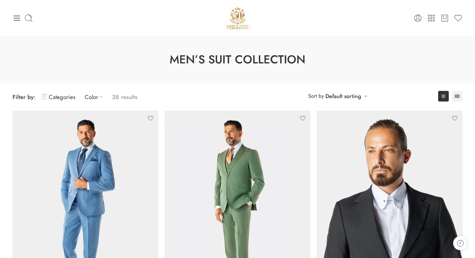 The height and width of the screenshot is (258, 475). What do you see at coordinates (95, 97) in the screenshot?
I see `a: Color` at bounding box center [95, 97].